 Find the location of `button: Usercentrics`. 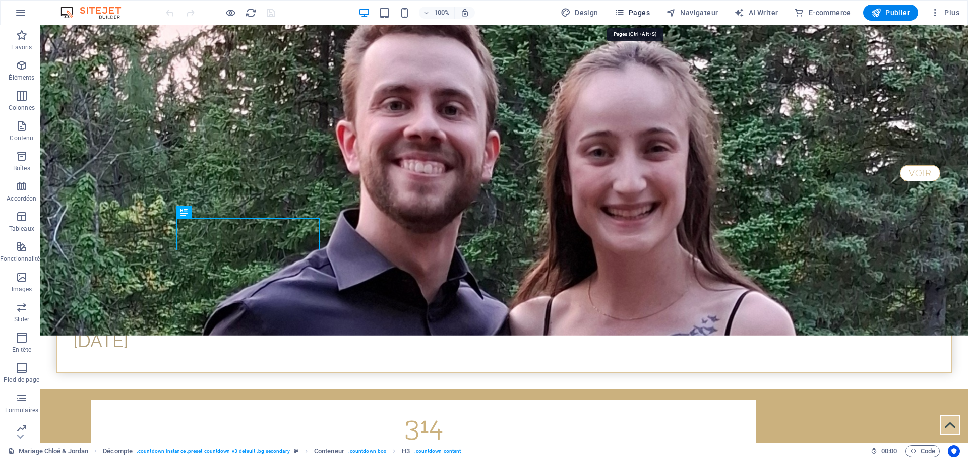

button: Usercentrics is located at coordinates (954, 452).